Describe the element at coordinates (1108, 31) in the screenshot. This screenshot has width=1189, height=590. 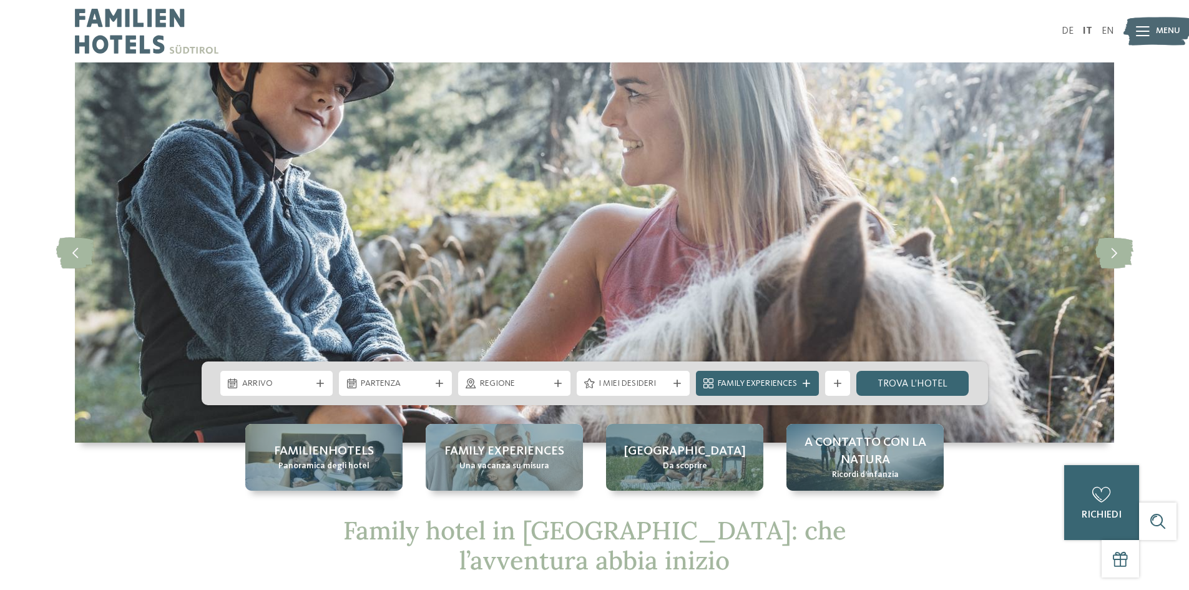
I see `a: EN` at that location.